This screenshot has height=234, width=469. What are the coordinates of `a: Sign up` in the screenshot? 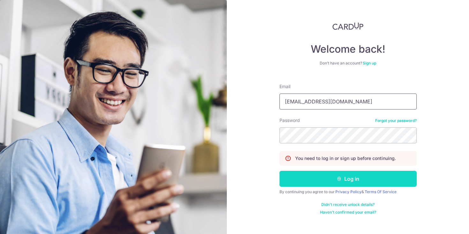 It's located at (369, 63).